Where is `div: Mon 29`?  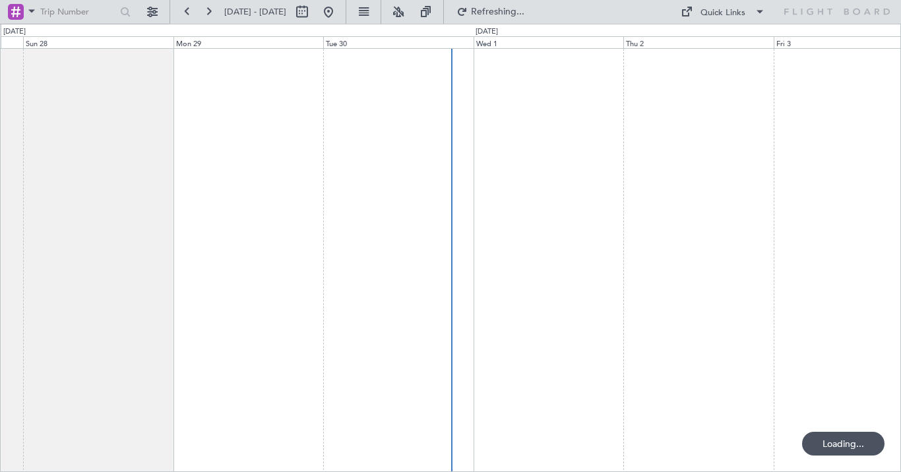 div: Mon 29 is located at coordinates (249, 42).